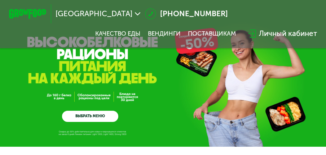 The width and height of the screenshot is (326, 155). What do you see at coordinates (164, 34) in the screenshot?
I see `a: Вендинги` at bounding box center [164, 34].